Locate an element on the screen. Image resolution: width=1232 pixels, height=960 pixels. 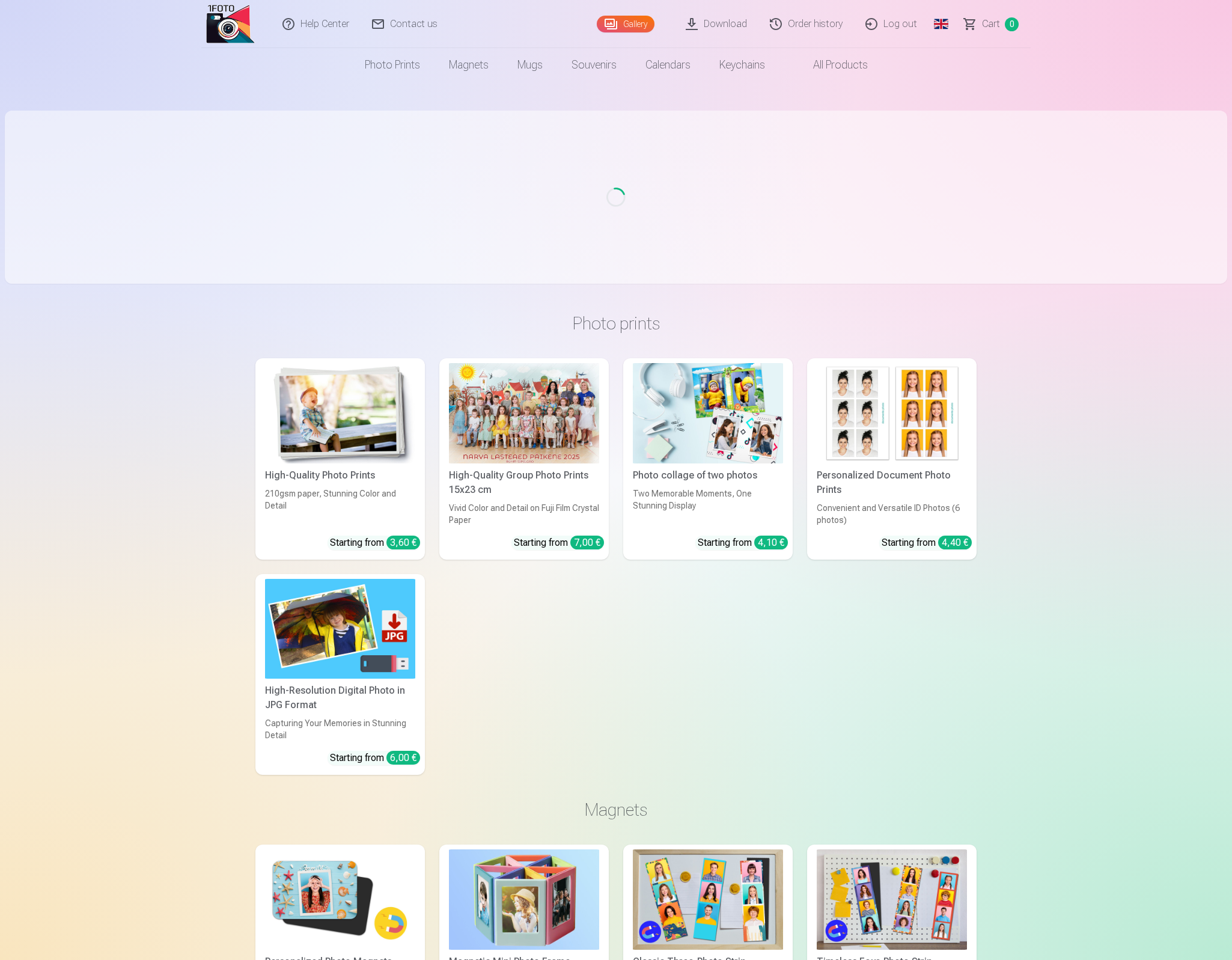
div: High-Quality Group Photo Prints 15x23 cm is located at coordinates (524, 483).